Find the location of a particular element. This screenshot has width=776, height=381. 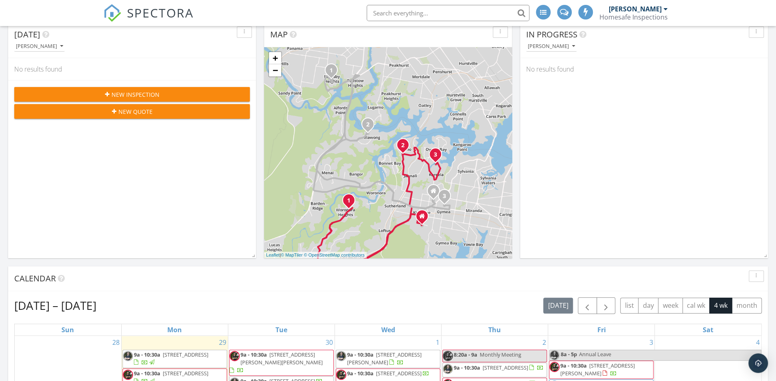

a: Go to October 4, 2025 is located at coordinates (758, 343).